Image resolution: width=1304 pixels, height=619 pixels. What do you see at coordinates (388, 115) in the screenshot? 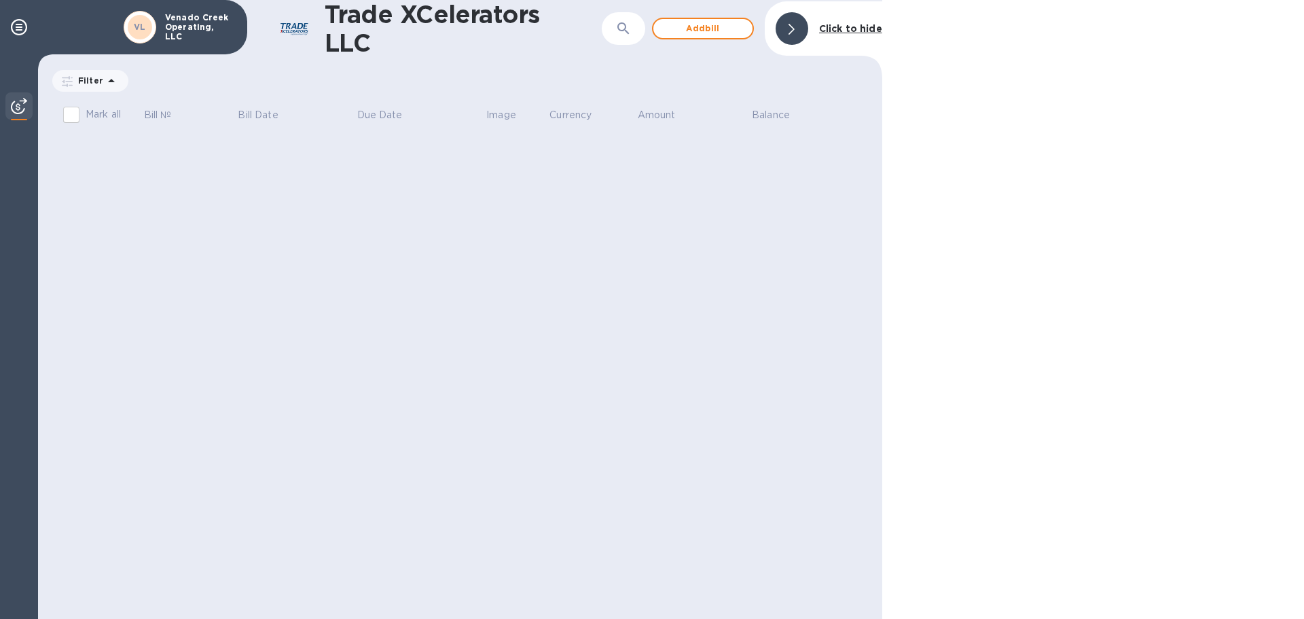
I see `span: Due Date` at bounding box center [388, 115].